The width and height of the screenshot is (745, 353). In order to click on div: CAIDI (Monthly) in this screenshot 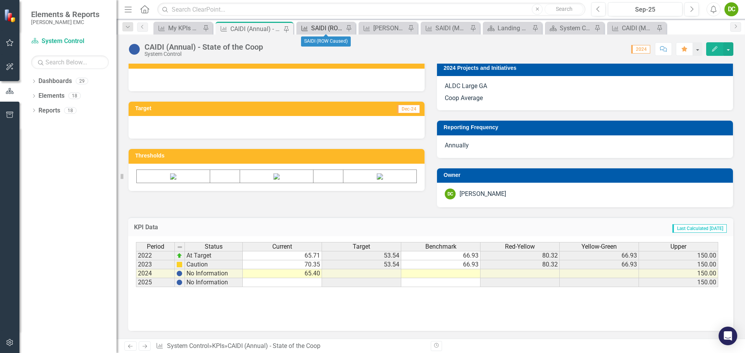, I will do `click(638, 28)`.